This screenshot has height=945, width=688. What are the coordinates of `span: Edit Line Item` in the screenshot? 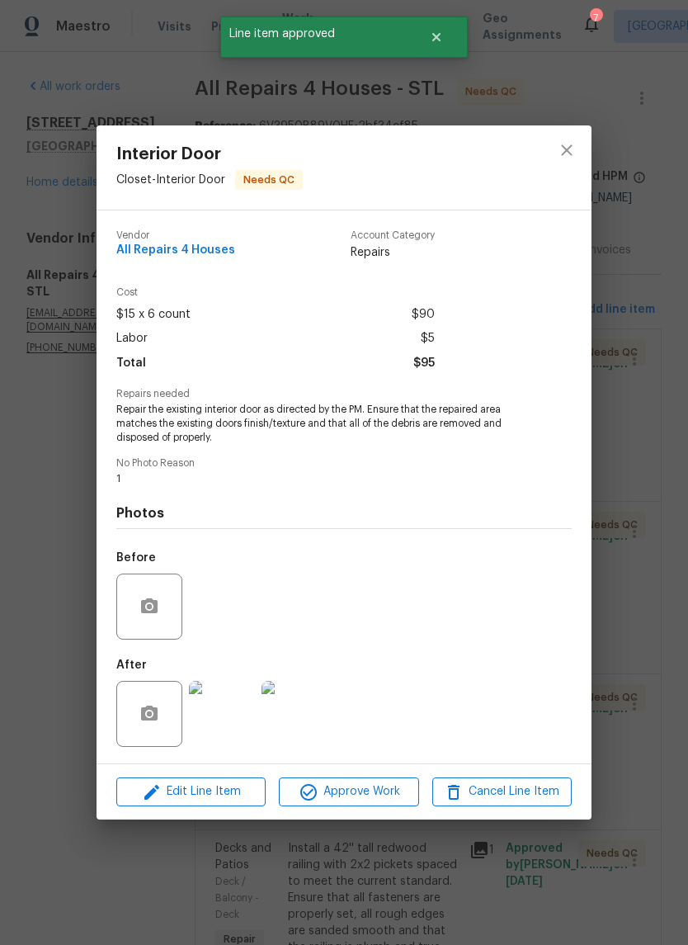 It's located at (191, 791).